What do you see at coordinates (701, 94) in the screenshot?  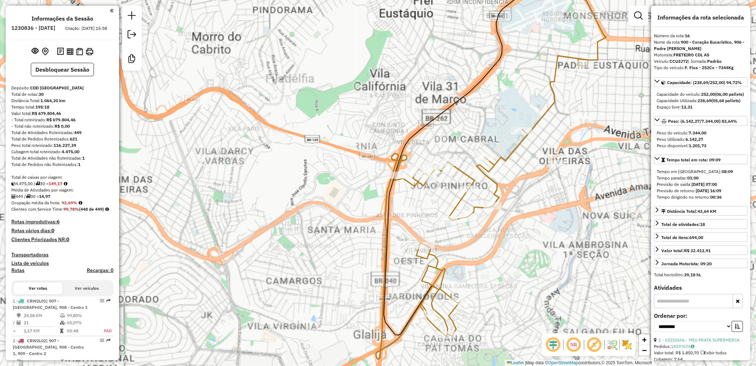 I see `div: Capacidade do veículo:` at bounding box center [701, 94].